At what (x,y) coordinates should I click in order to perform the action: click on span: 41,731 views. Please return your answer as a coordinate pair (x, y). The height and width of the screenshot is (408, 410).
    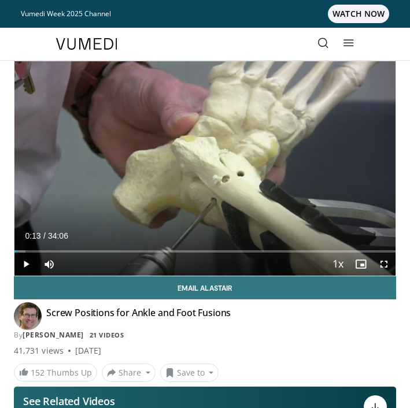
    Looking at the image, I should click on (39, 351).